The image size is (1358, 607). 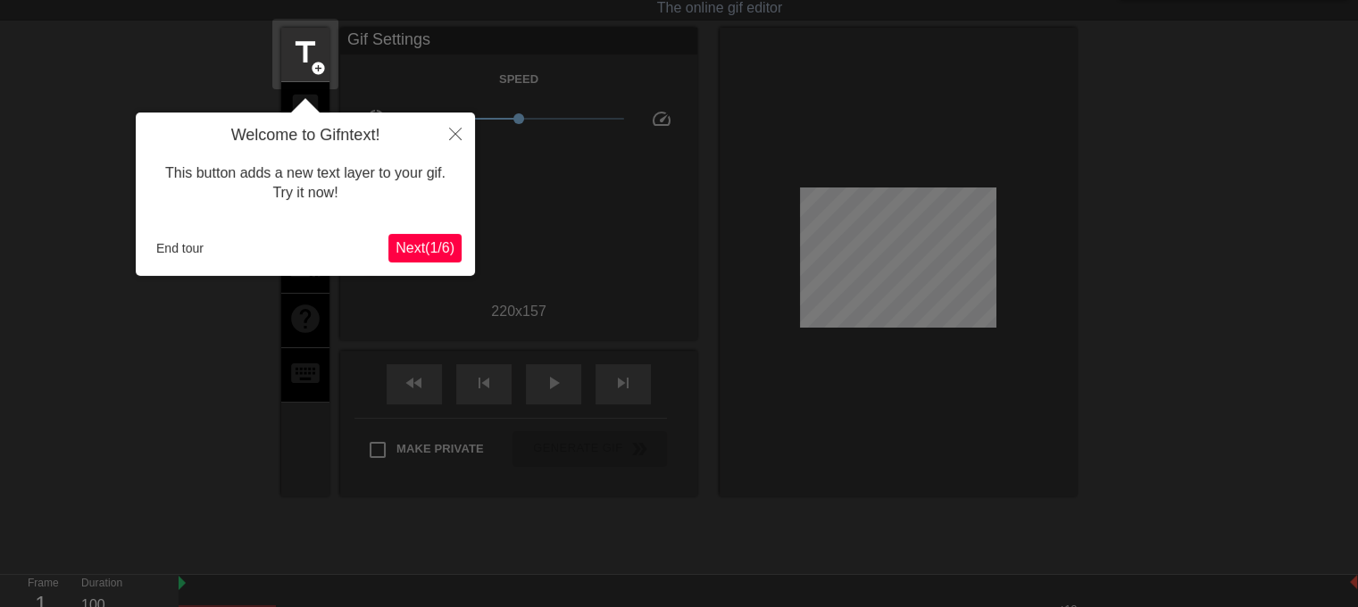 What do you see at coordinates (425, 247) in the screenshot?
I see `span: Next ( 1 / 6 )` at bounding box center [425, 247].